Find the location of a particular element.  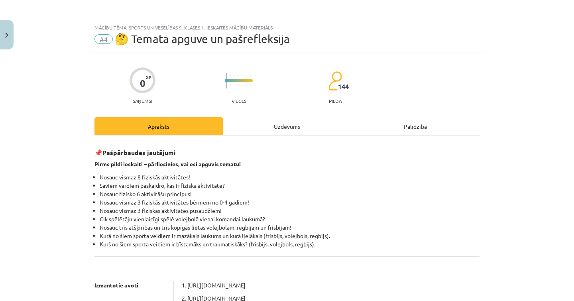

div: Mācību tēma: Sports un veselības 9. klases 1. ieskaites mācību materiāls is located at coordinates (287, 28).